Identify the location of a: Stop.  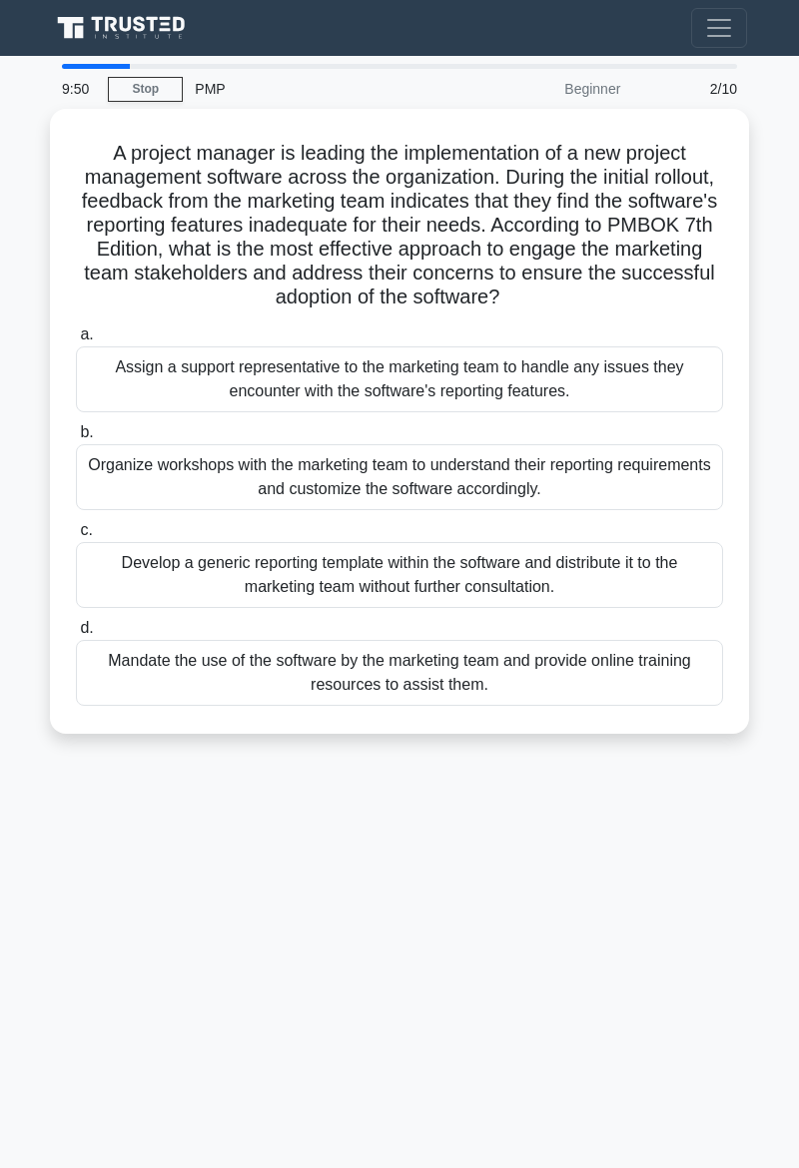
(145, 89).